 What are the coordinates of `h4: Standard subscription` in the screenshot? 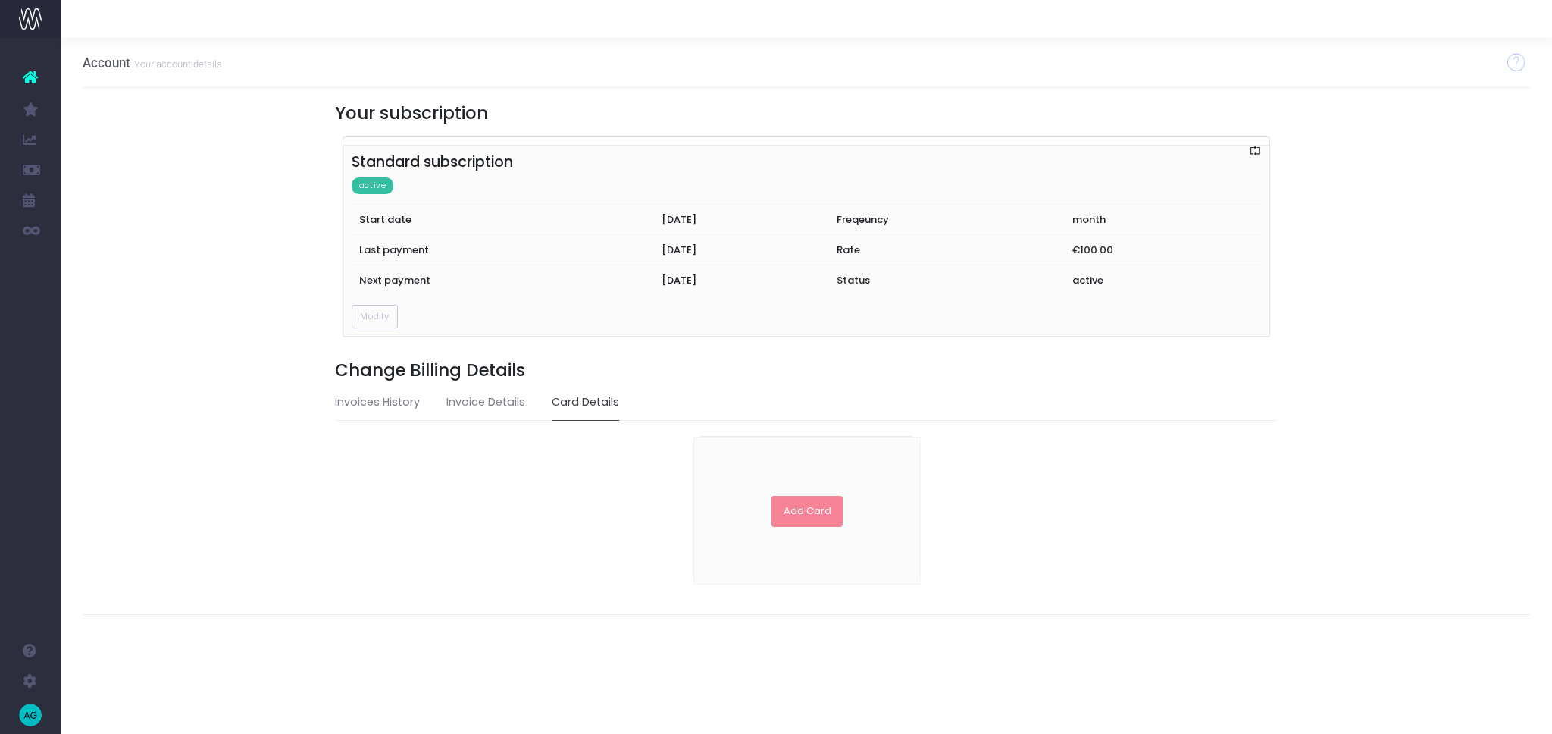 It's located at (807, 161).